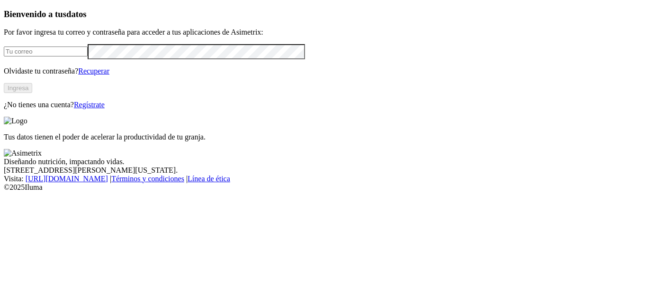  I want to click on a: Línea de ética, so click(209, 178).